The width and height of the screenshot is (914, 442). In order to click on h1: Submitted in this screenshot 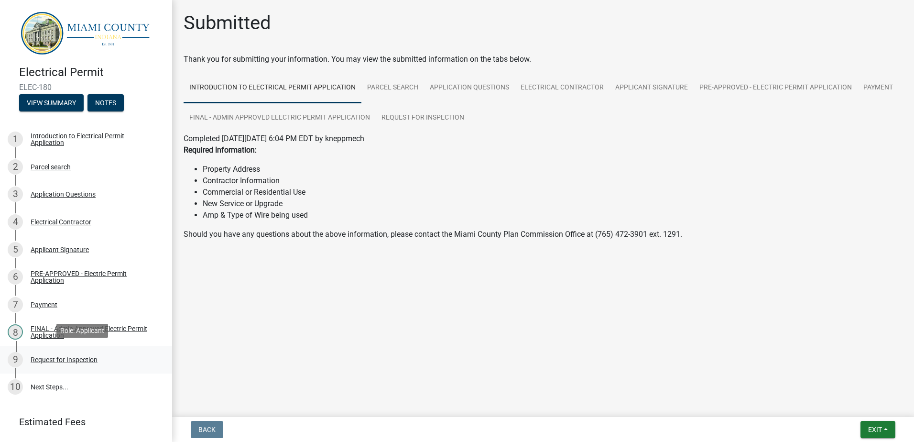, I will do `click(227, 23)`.